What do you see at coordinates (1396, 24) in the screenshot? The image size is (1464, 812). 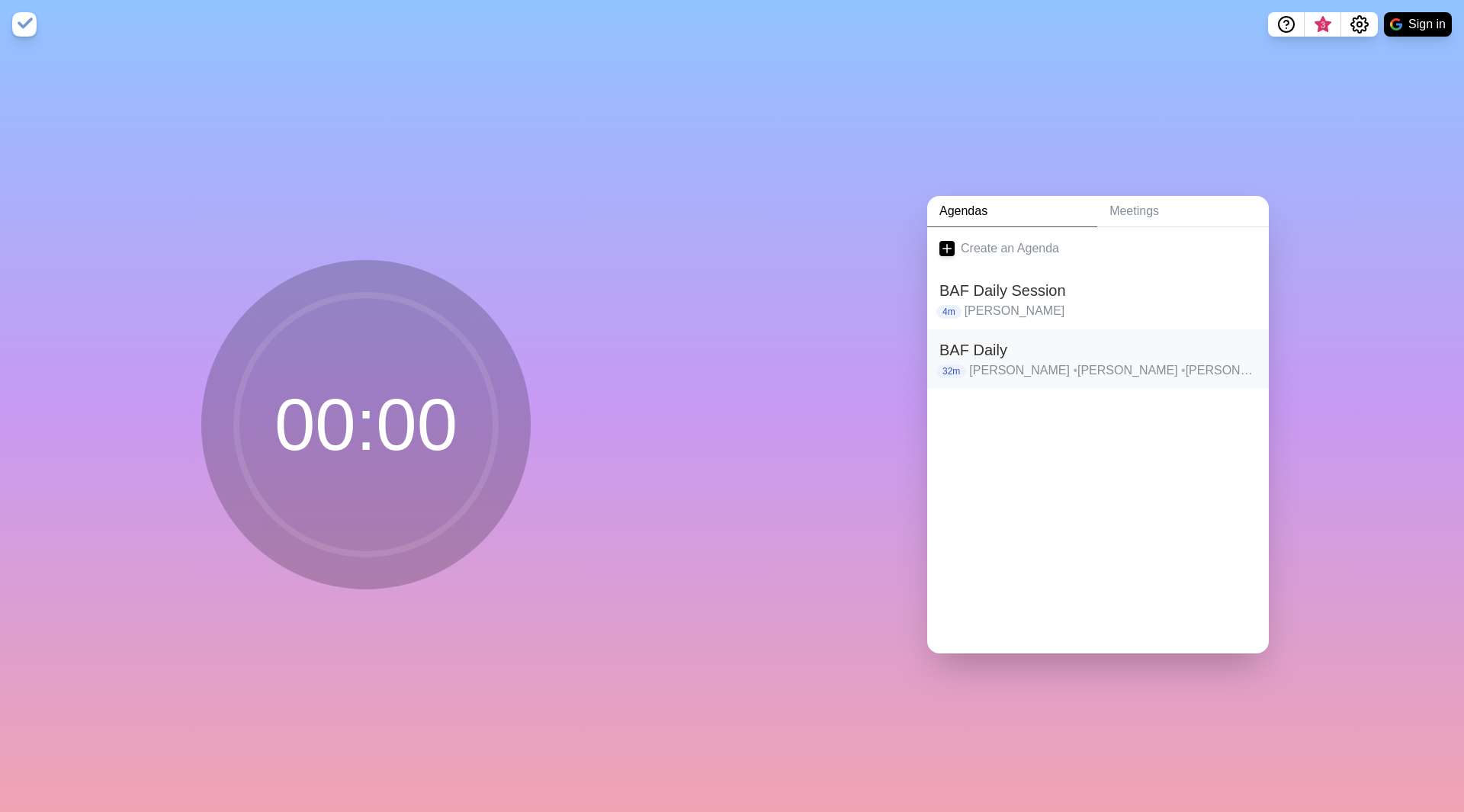 I see `img: google logo` at bounding box center [1396, 24].